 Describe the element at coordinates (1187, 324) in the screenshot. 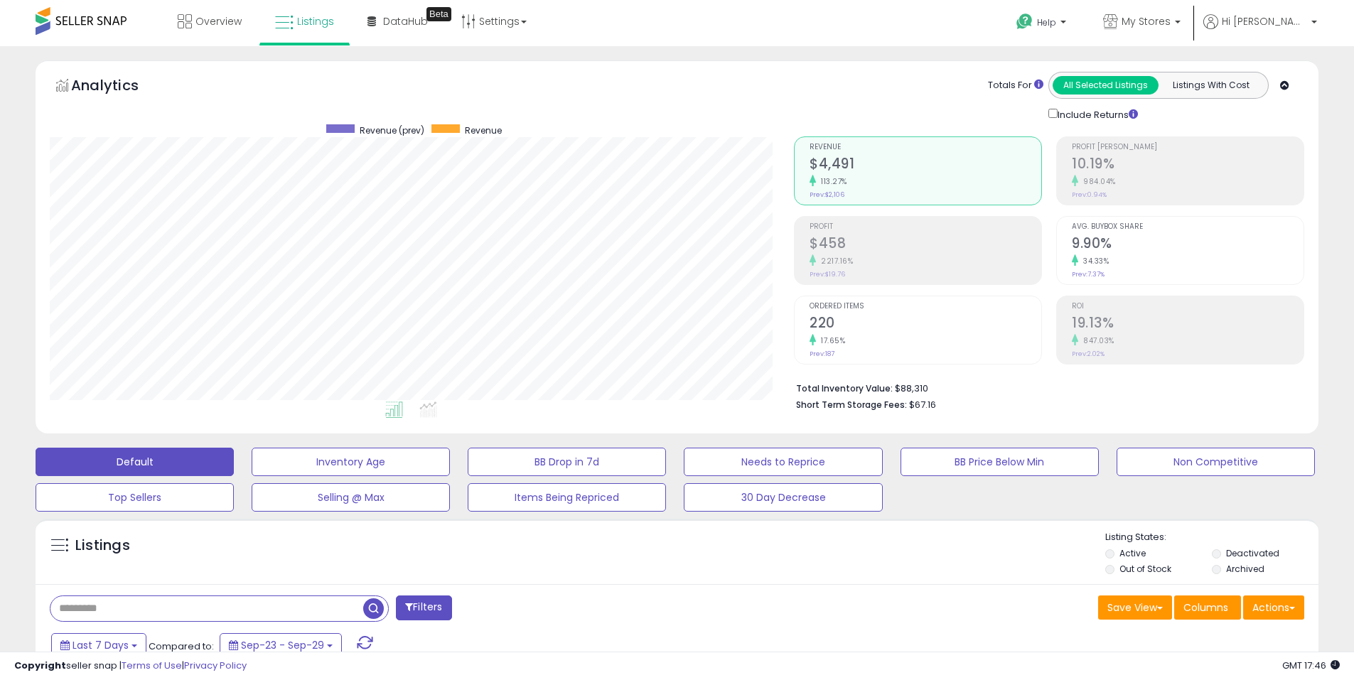

I see `h2: 19.13%` at that location.